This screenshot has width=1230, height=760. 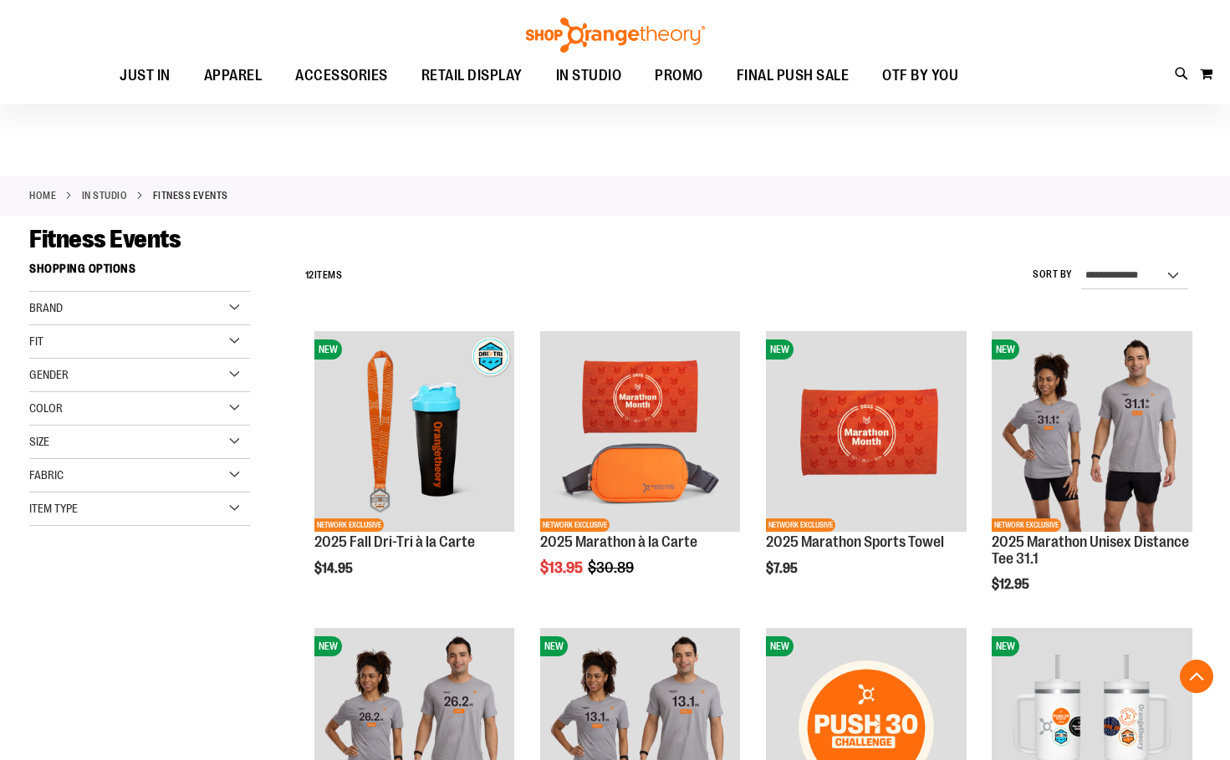 What do you see at coordinates (233, 76) in the screenshot?
I see `a: APPAREL` at bounding box center [233, 76].